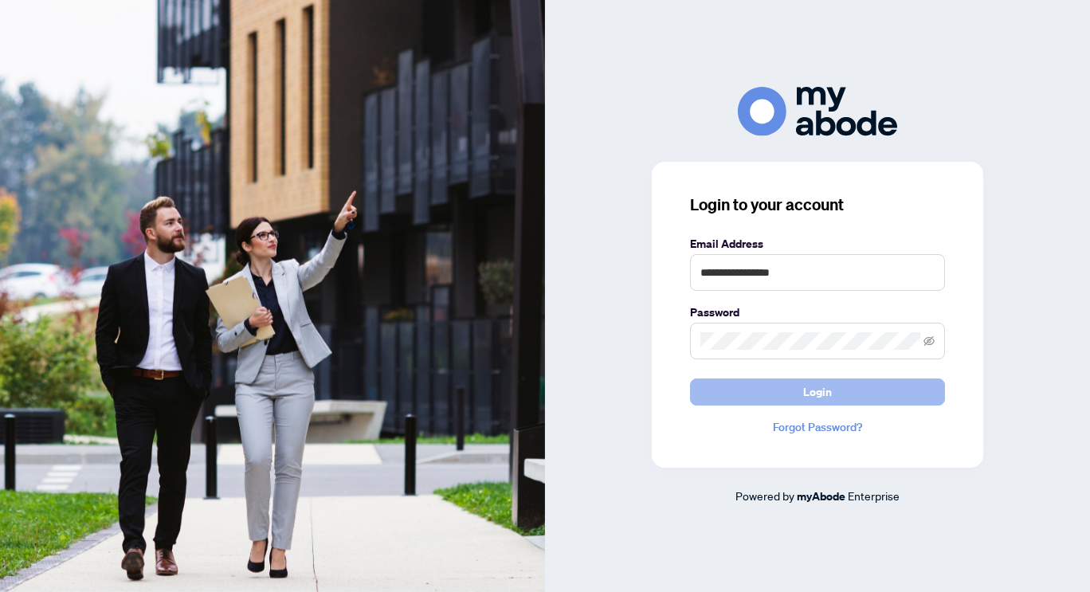 The image size is (1090, 592). What do you see at coordinates (818, 244) in the screenshot?
I see `label: Email Address` at bounding box center [818, 244].